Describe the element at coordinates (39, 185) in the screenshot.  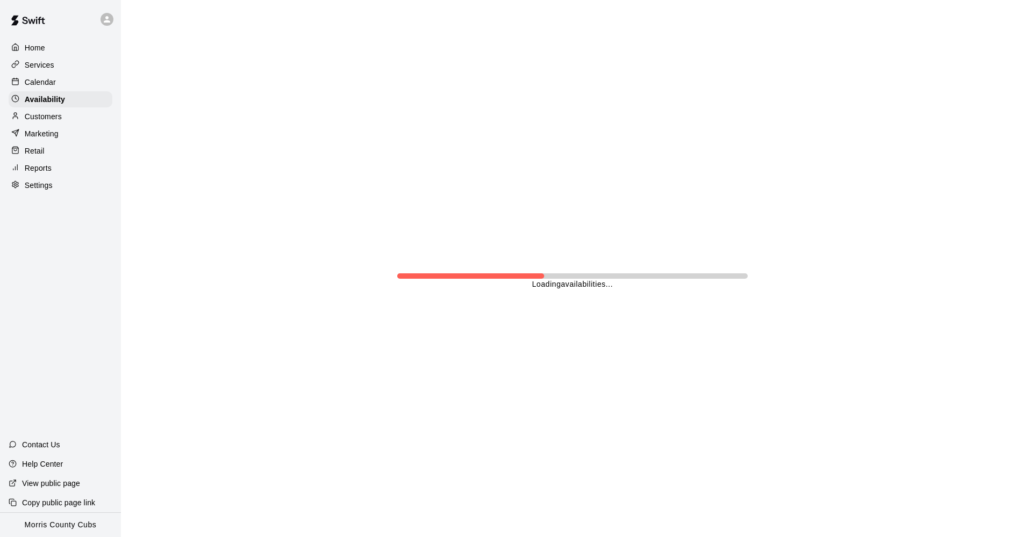
I see `p: Settings` at that location.